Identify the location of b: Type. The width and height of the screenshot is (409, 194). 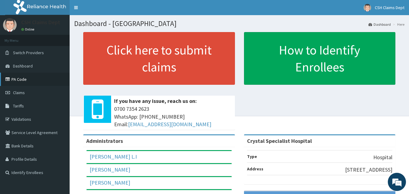
(252, 157).